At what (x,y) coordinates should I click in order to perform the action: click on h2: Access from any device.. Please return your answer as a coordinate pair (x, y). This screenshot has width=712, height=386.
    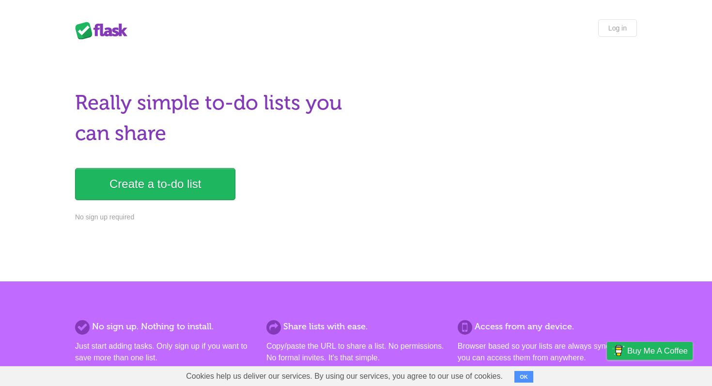
    Looking at the image, I should click on (548, 327).